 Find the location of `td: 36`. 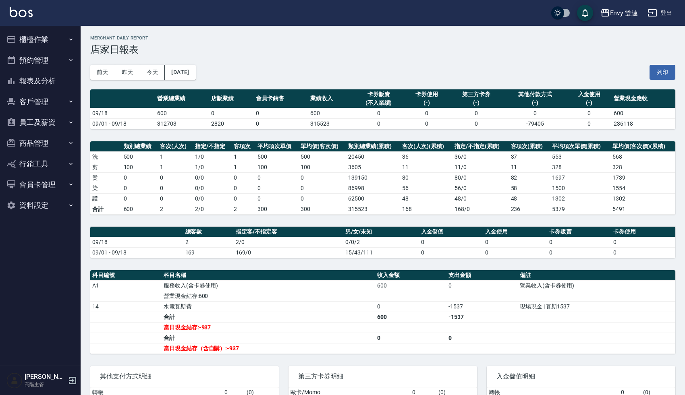

td: 36 is located at coordinates (426, 157).